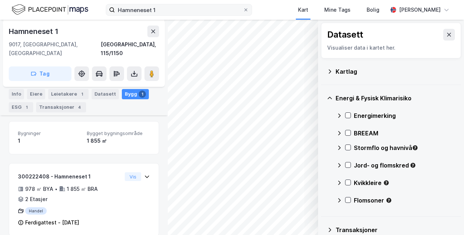 Image resolution: width=464 pixels, height=235 pixels. What do you see at coordinates (68, 94) in the screenshot?
I see `div: Leietakere` at bounding box center [68, 94].